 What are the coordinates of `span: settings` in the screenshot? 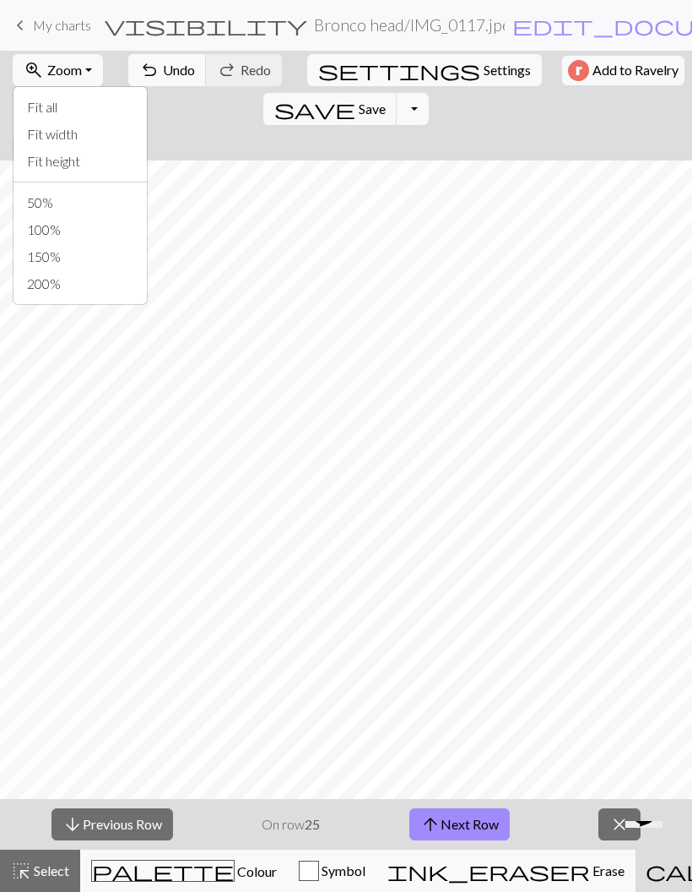 It's located at (399, 70).